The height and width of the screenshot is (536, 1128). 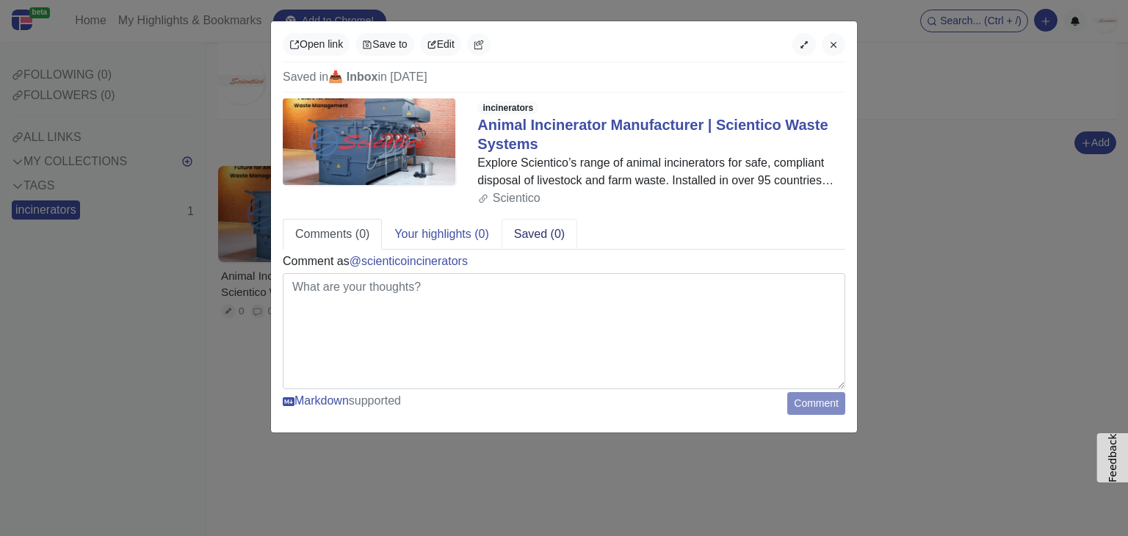 I want to click on span: supported, so click(x=341, y=401).